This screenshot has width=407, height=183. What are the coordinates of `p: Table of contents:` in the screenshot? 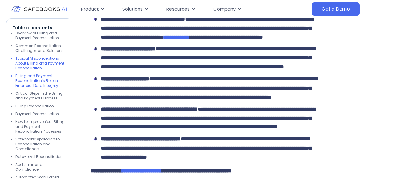 It's located at (39, 28).